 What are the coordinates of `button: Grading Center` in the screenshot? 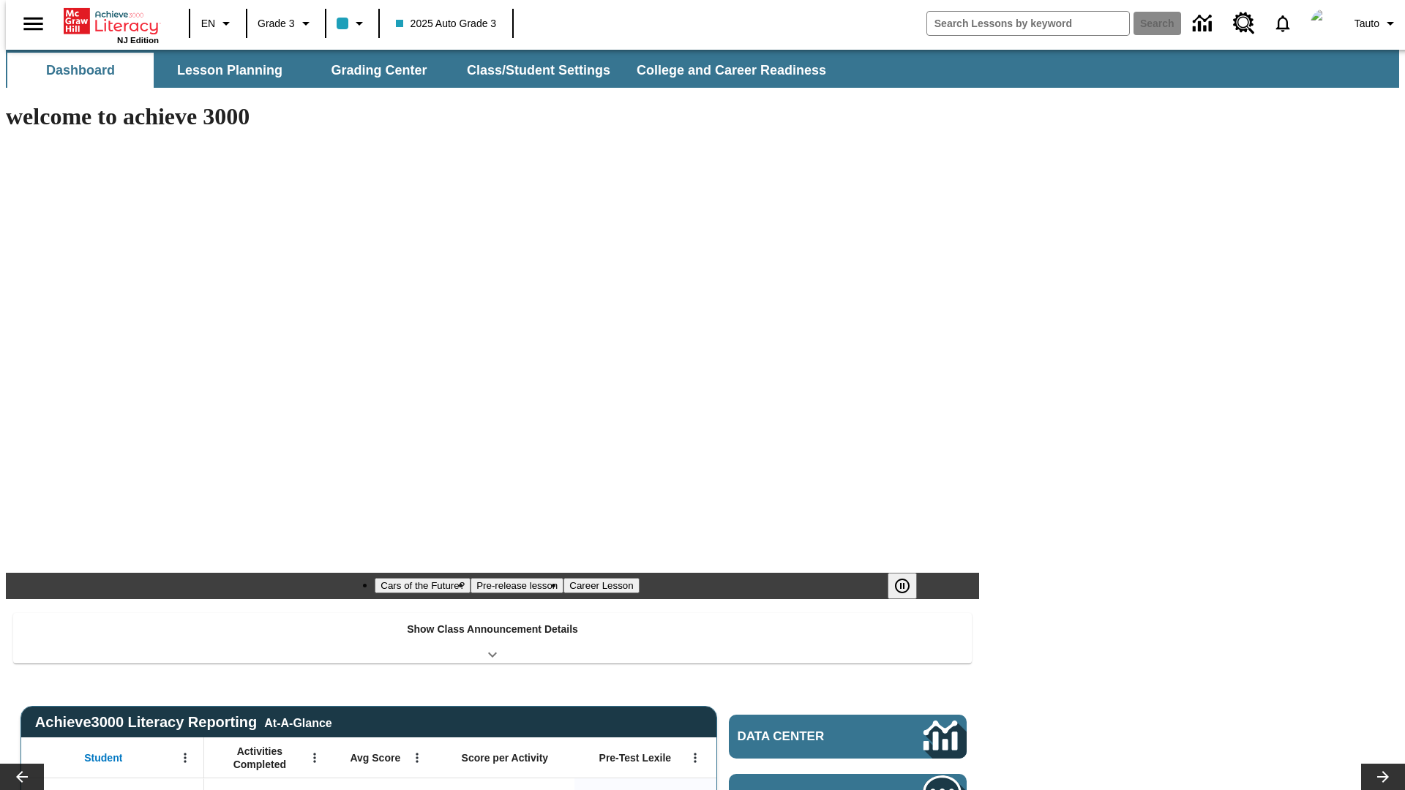 It's located at (379, 70).